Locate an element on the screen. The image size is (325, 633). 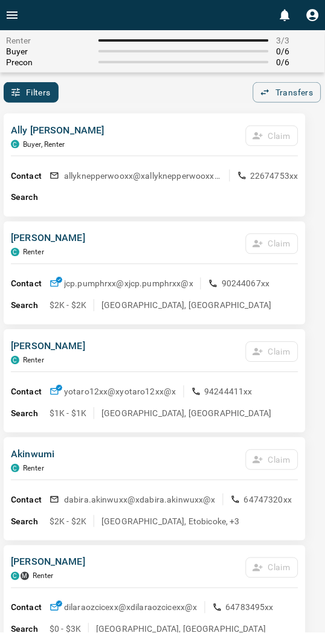
button: Profile is located at coordinates (313, 15).